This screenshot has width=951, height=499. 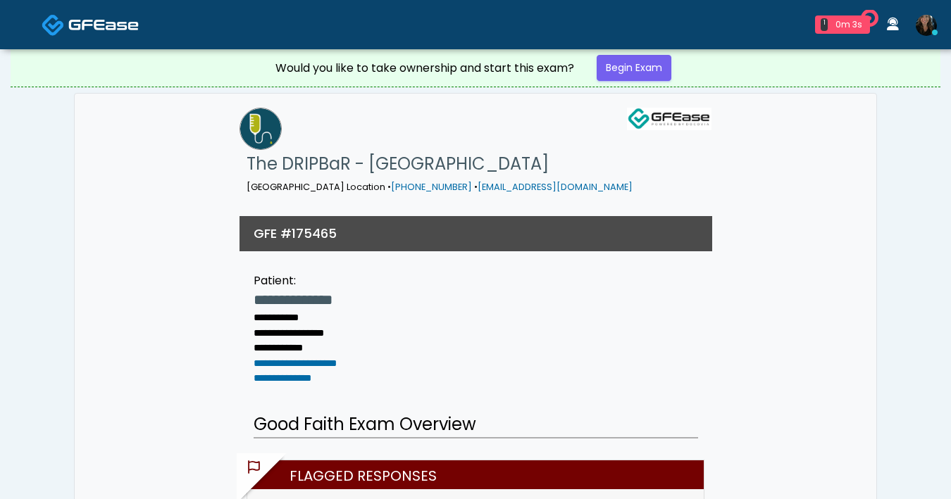 I want to click on a: Docovia, so click(x=90, y=24).